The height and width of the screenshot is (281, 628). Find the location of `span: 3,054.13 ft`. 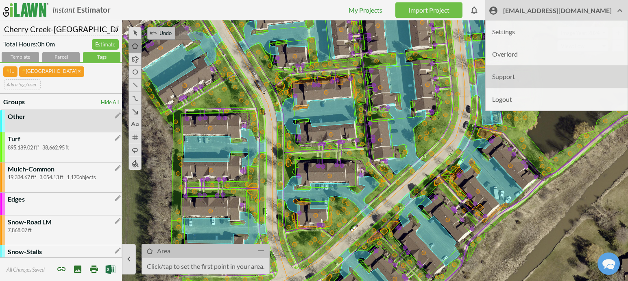

span: 3,054.13 ft is located at coordinates (53, 177).